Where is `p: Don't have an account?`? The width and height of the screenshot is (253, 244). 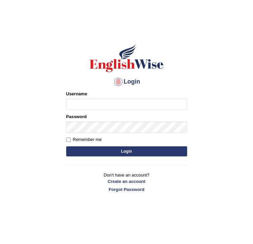 p: Don't have an account? is located at coordinates (127, 182).